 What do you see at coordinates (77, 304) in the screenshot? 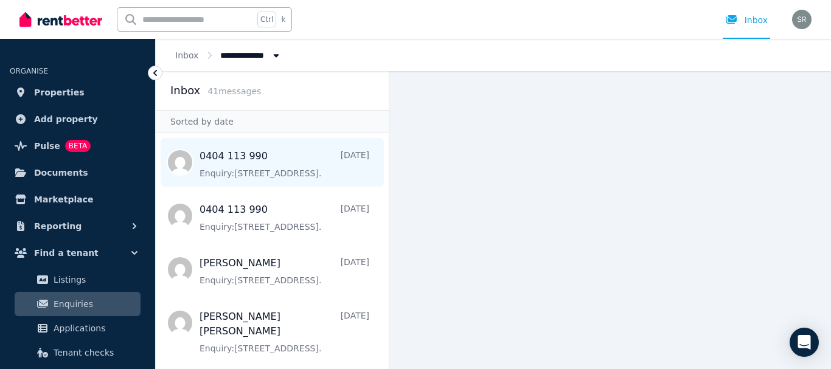
I see `a: Enquiries` at bounding box center [77, 304].